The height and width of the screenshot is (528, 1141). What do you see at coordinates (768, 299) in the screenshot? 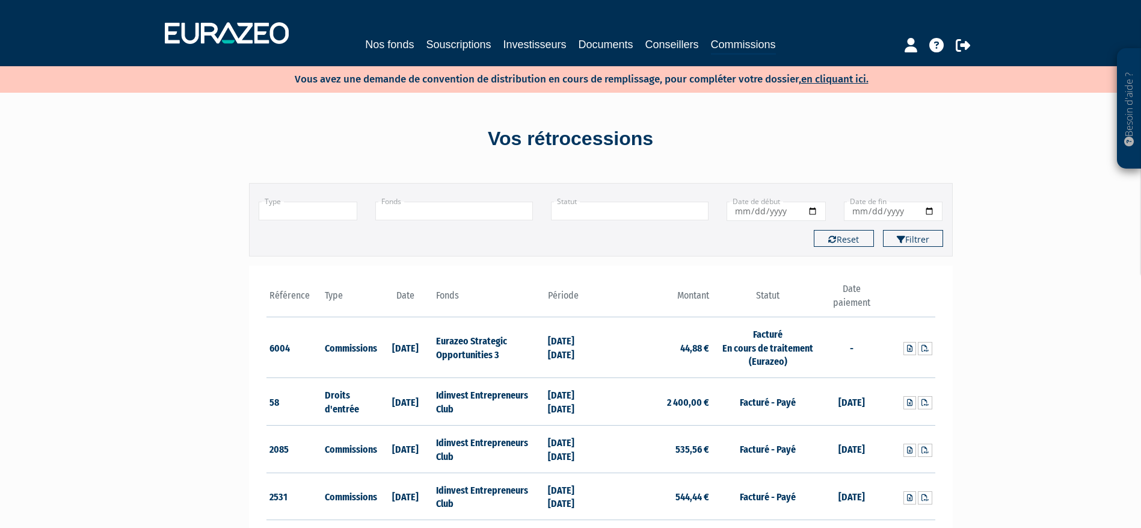
I see `th: Statut` at bounding box center [768, 299].